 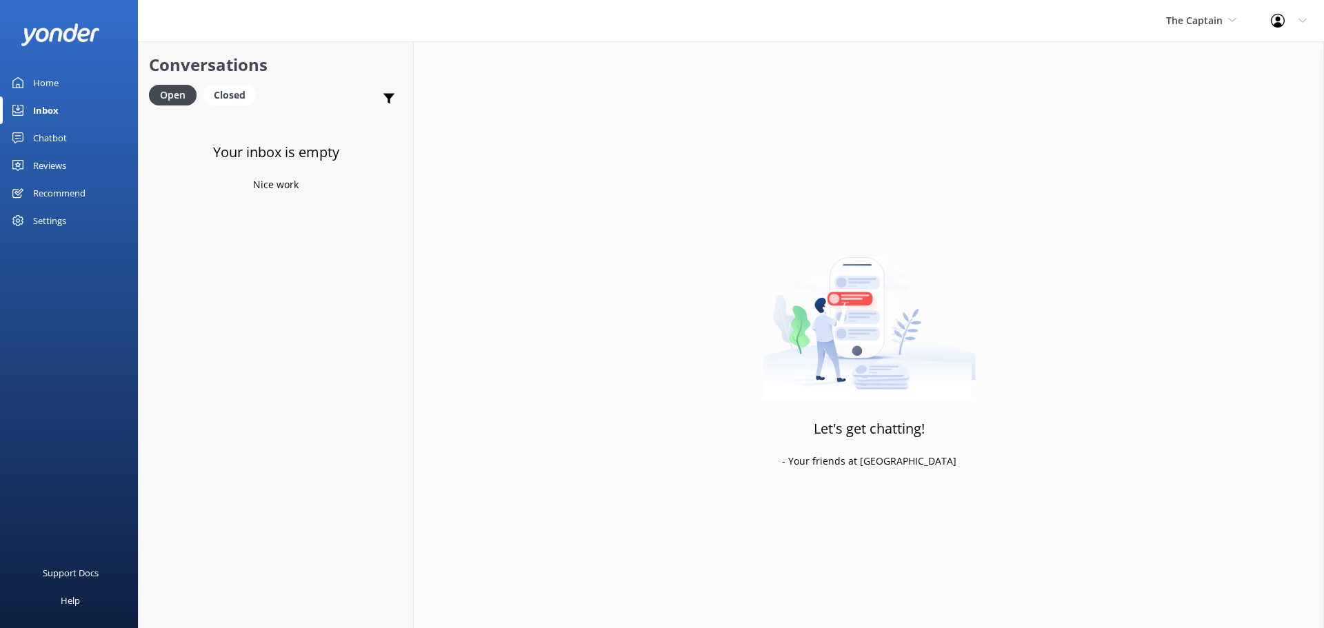 What do you see at coordinates (230, 95) in the screenshot?
I see `div: Closed` at bounding box center [230, 95].